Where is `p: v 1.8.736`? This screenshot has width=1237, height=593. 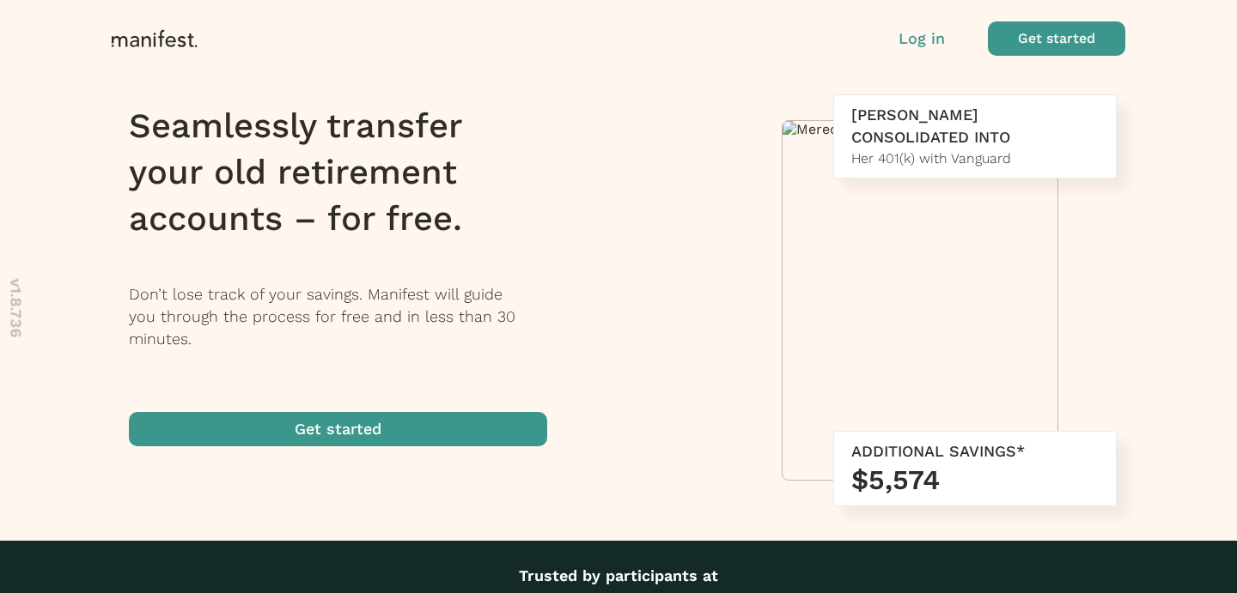 p: v 1.8.736 is located at coordinates (16, 307).